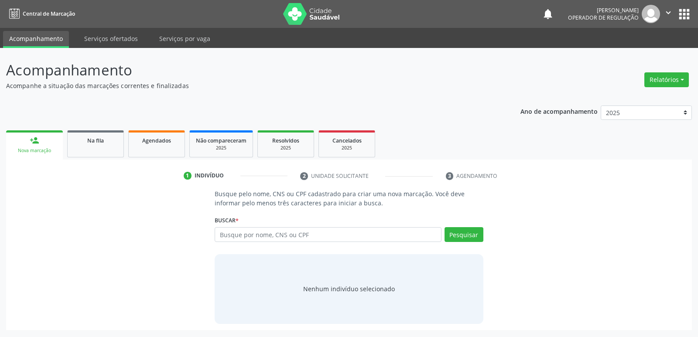  Describe the element at coordinates (49, 14) in the screenshot. I see `span: Central de Marcação` at that location.